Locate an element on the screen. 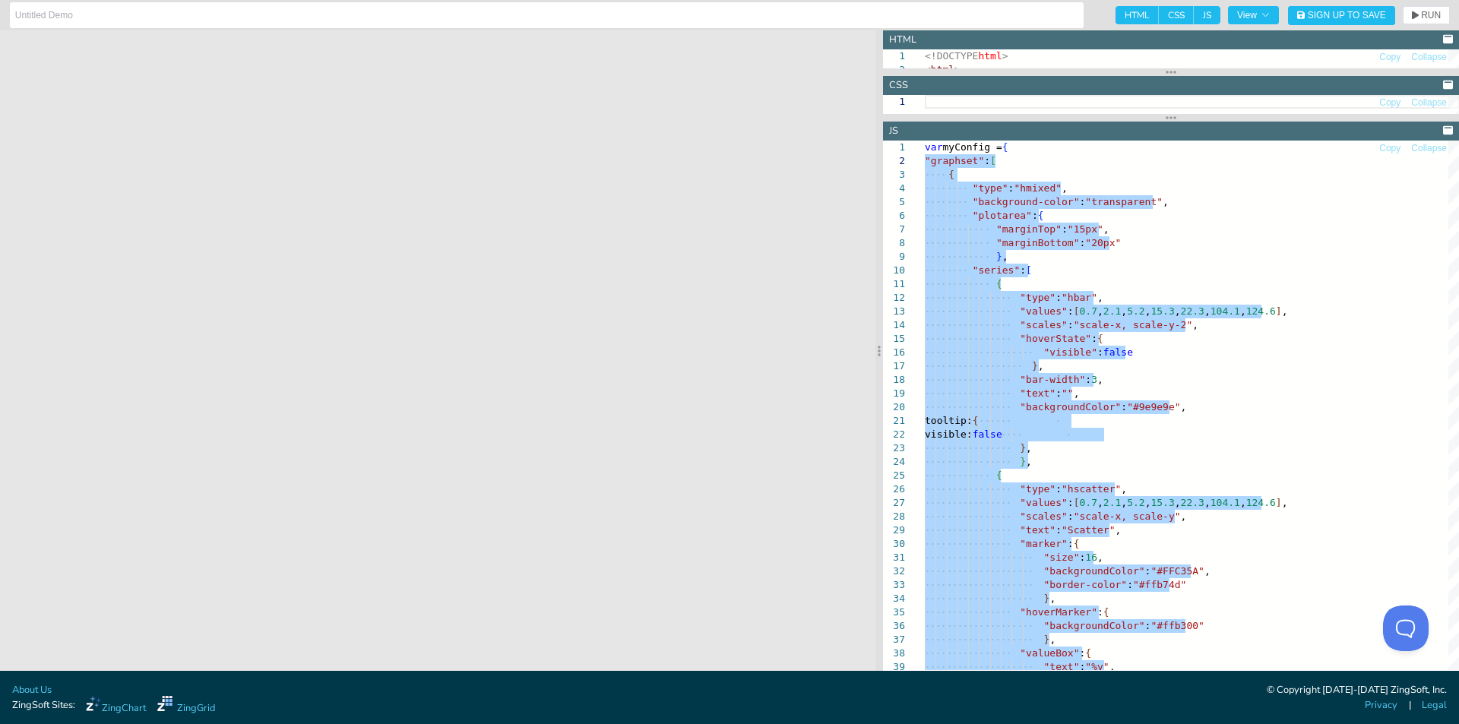 The image size is (1459, 724). span: "Scatter" is located at coordinates (1088, 530).